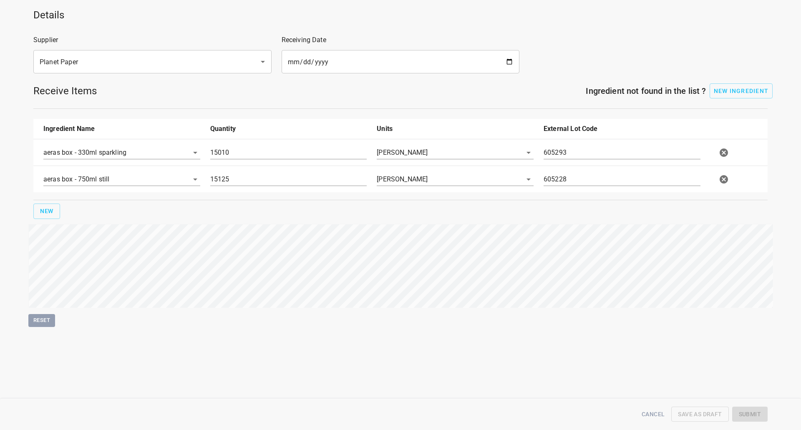 The image size is (801, 430). Describe the element at coordinates (47, 211) in the screenshot. I see `span: New` at that location.